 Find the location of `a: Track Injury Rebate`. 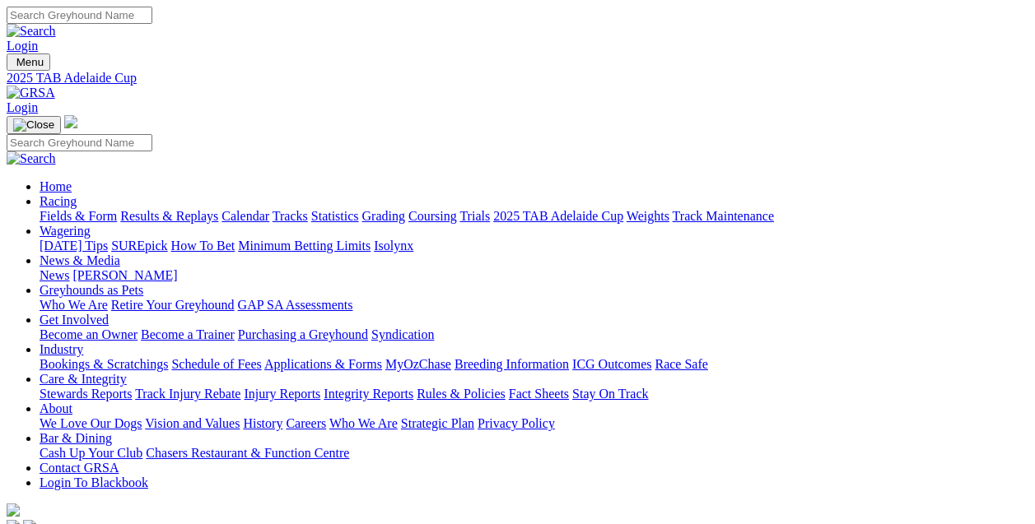

a: Track Injury Rebate is located at coordinates (188, 394).